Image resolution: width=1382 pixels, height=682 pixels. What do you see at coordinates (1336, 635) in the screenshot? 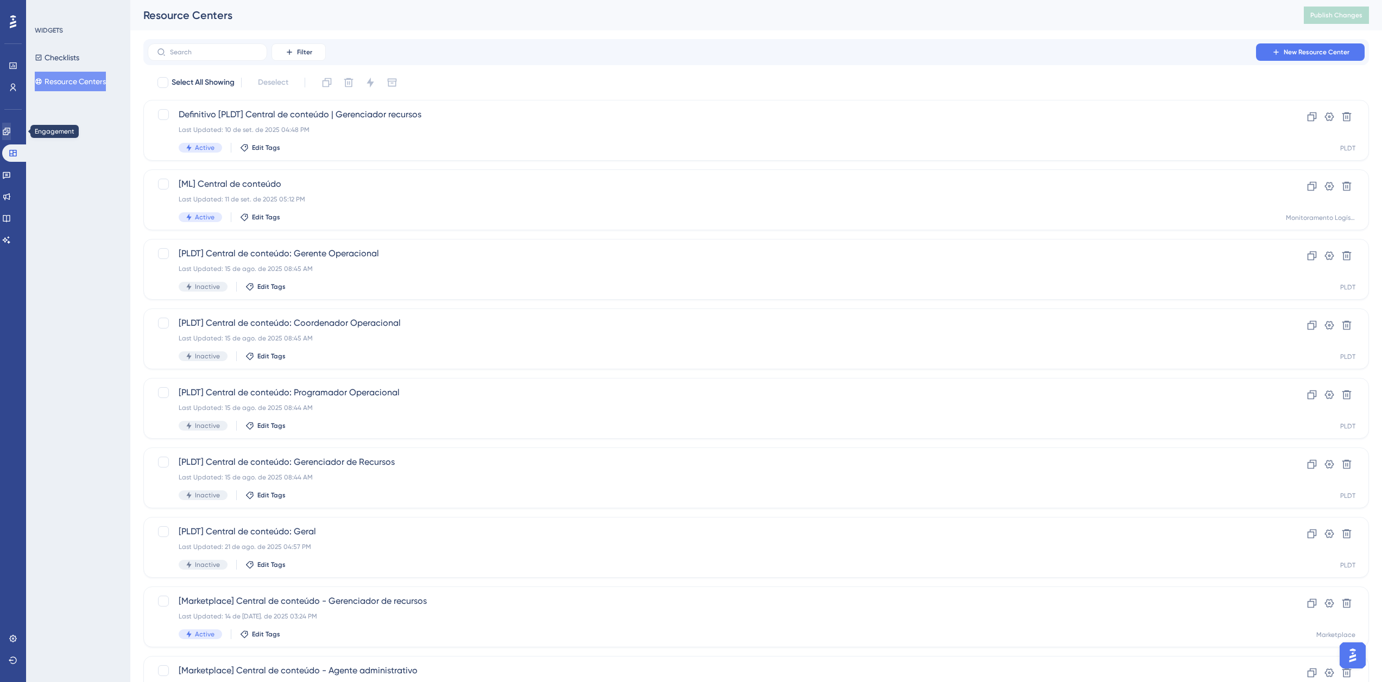
I see `div: Marketplace` at bounding box center [1336, 635].